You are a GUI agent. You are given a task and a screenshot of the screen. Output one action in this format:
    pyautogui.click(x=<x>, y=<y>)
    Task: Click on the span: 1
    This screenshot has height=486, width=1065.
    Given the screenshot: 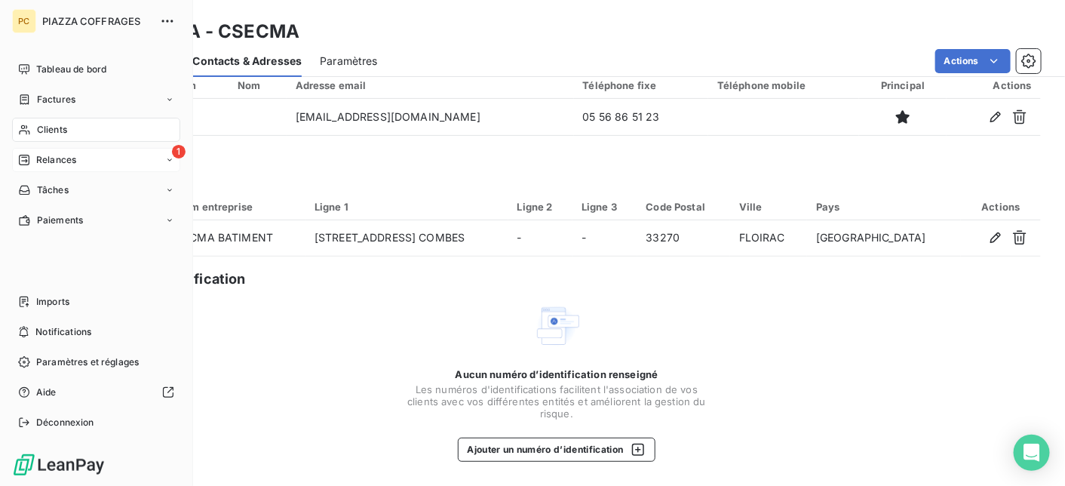 What is the action you would take?
    pyautogui.click(x=179, y=152)
    